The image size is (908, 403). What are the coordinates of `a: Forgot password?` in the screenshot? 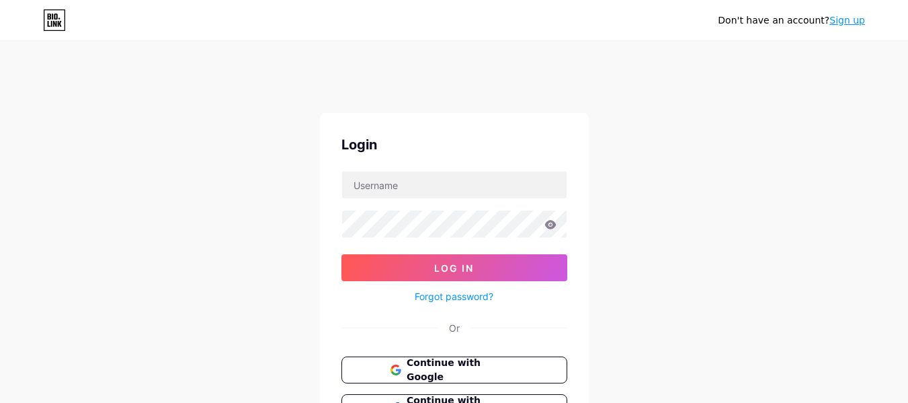 It's located at (454, 296).